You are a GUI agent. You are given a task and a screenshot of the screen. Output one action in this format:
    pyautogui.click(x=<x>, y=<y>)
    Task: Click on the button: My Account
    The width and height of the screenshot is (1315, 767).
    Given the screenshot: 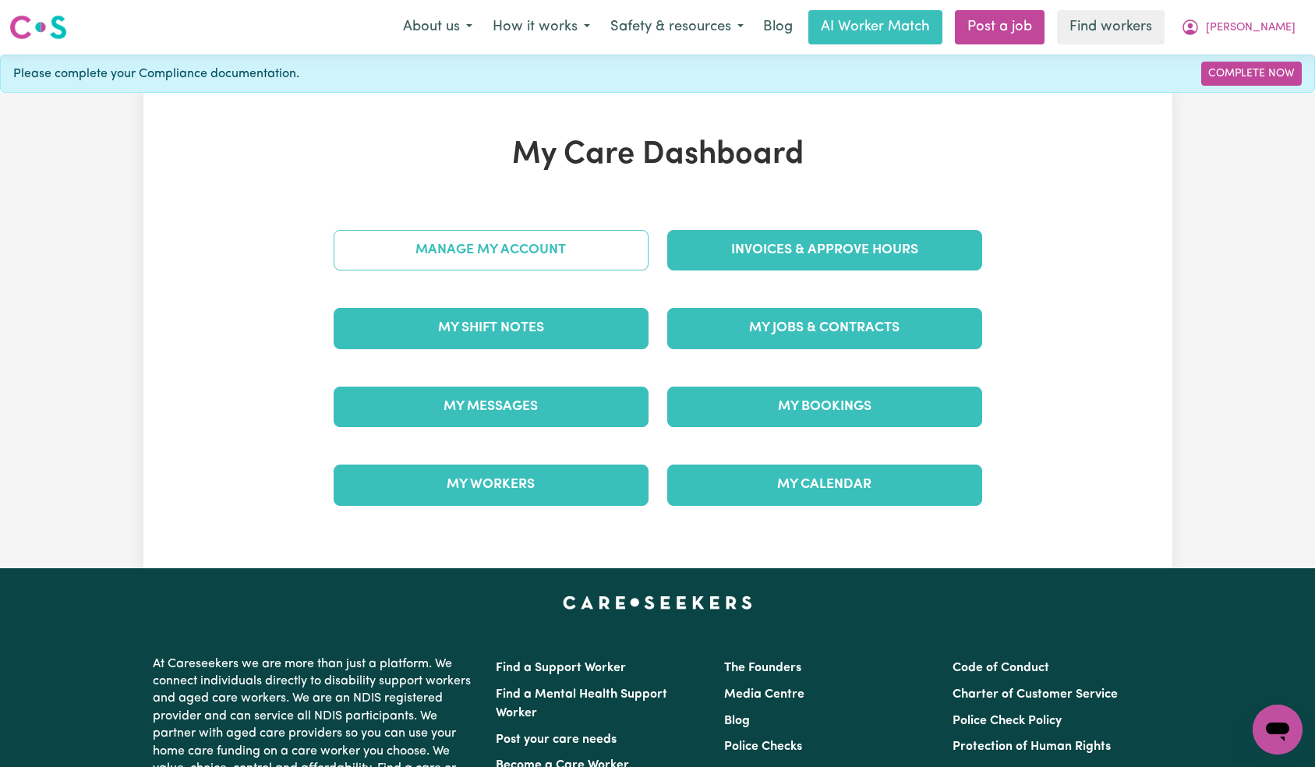 What is the action you would take?
    pyautogui.click(x=1238, y=27)
    